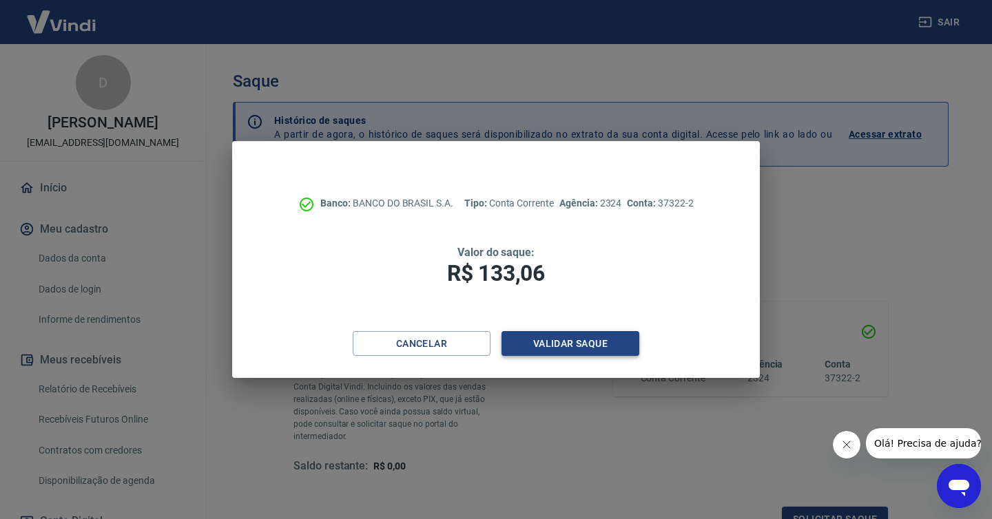 The image size is (992, 519). What do you see at coordinates (63, 92) in the screenshot?
I see `img: tab_domain_overview_orange.svg` at bounding box center [63, 92].